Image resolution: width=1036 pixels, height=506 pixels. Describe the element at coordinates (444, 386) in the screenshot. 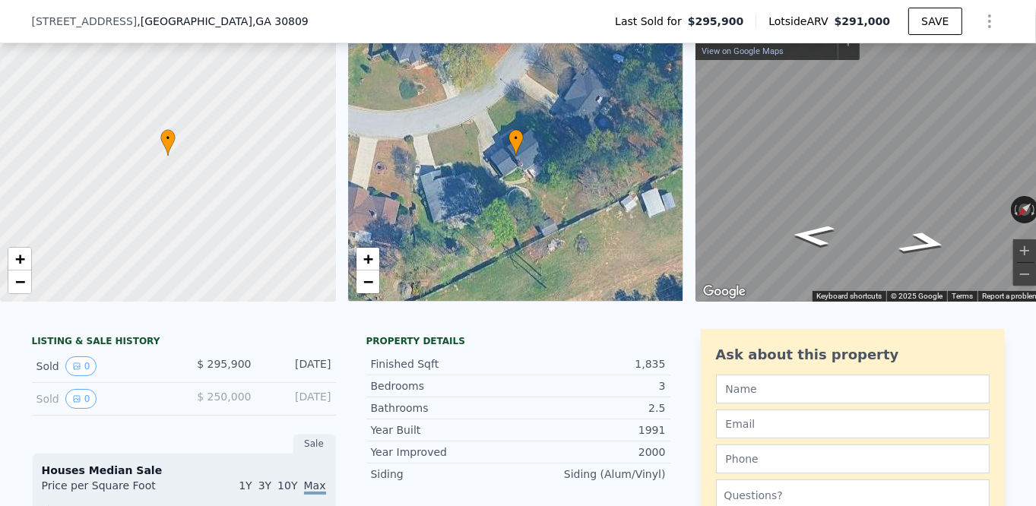

I see `div: Bedrooms` at that location.